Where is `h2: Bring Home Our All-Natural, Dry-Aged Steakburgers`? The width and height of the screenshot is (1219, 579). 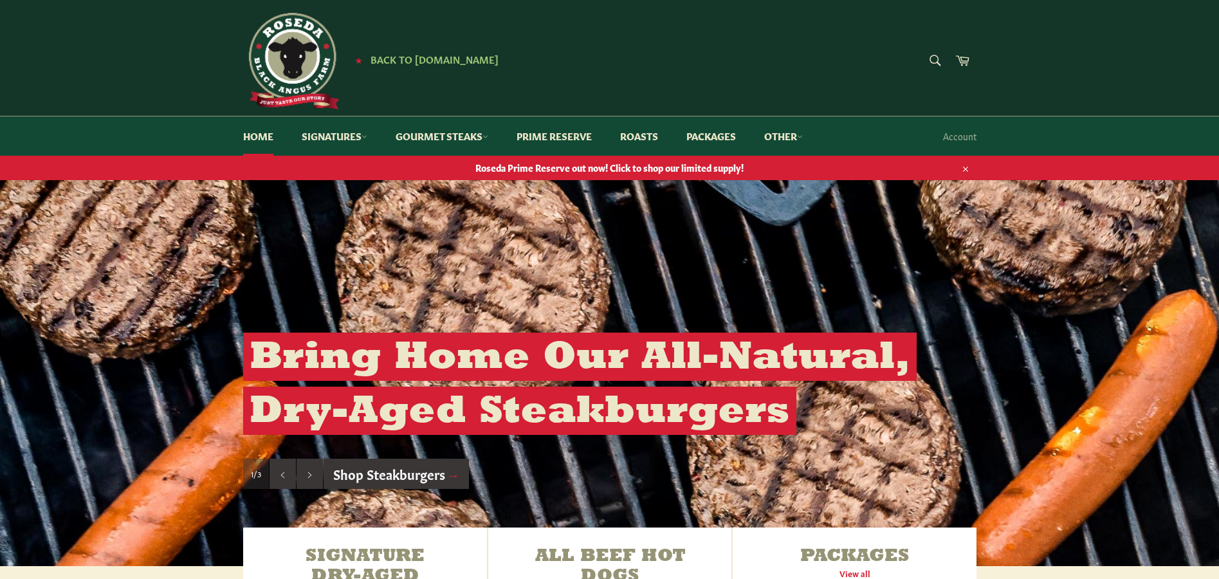
h2: Bring Home Our All-Natural, Dry-Aged Steakburgers is located at coordinates (579, 383).